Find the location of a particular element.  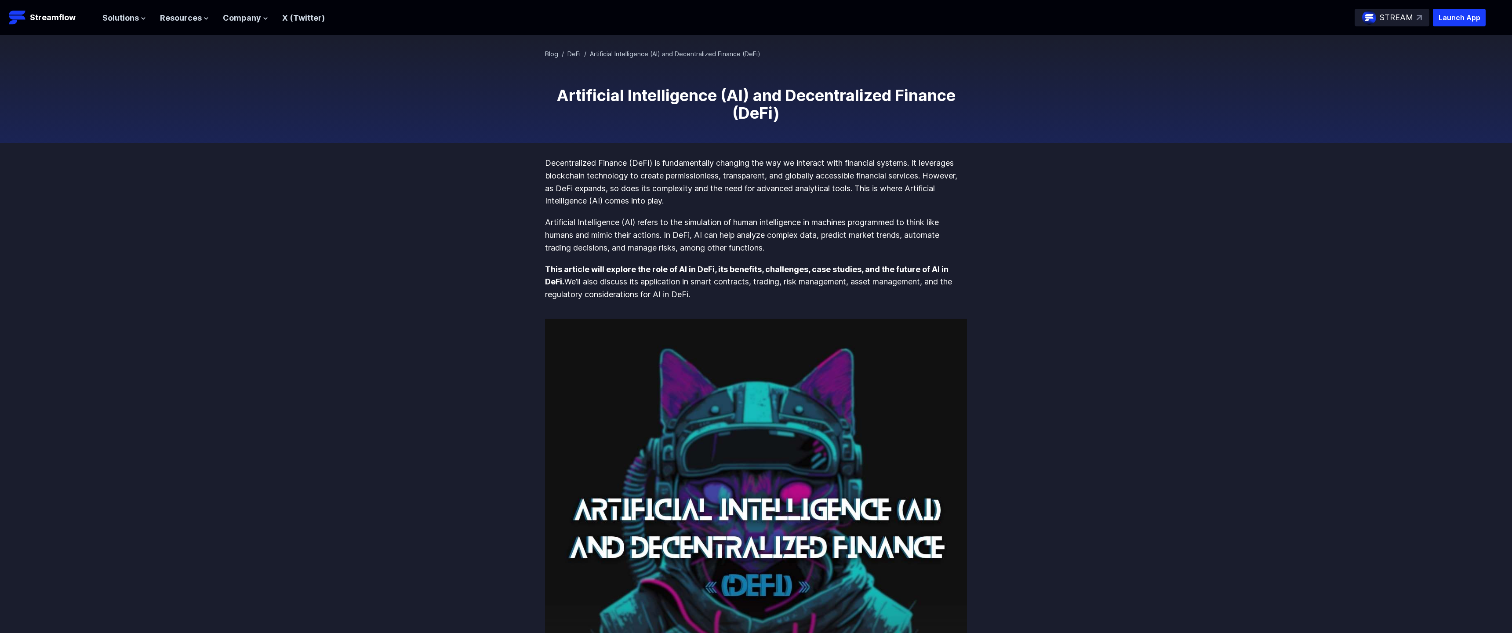

a: STREAM is located at coordinates (1392, 18).